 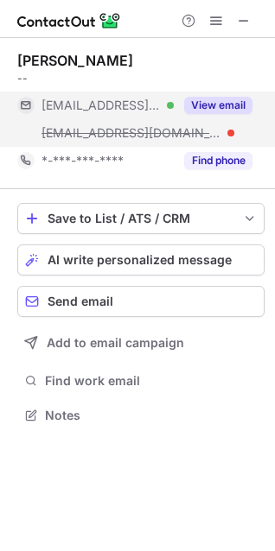 I want to click on button: save-profile-one-click, so click(x=141, y=219).